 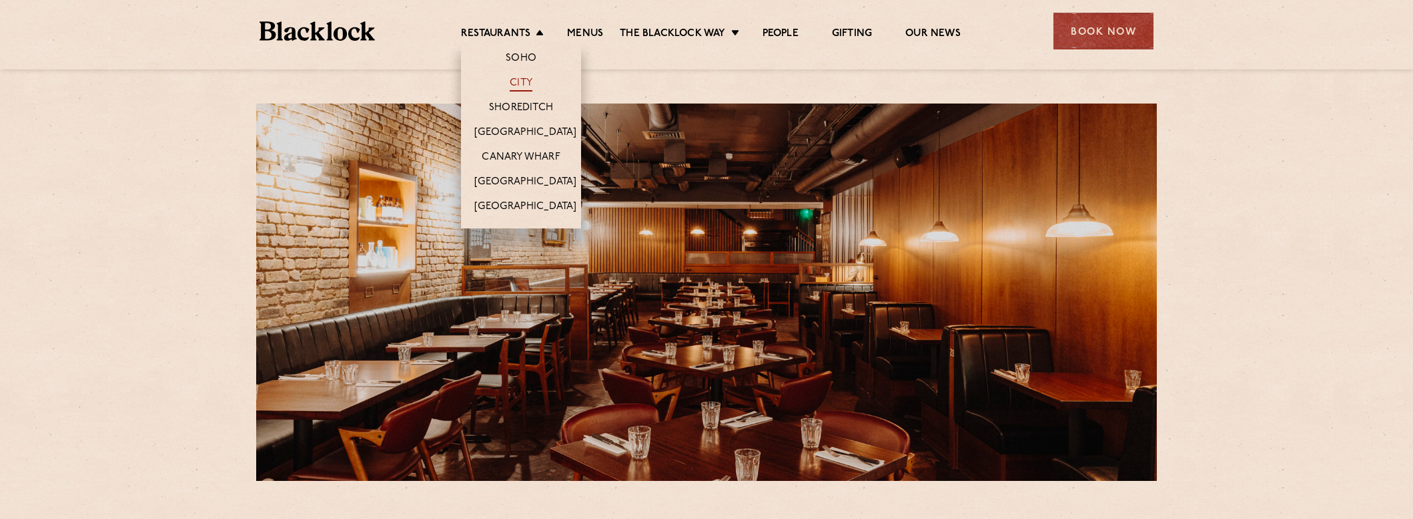 I want to click on a: Gifting, so click(x=852, y=35).